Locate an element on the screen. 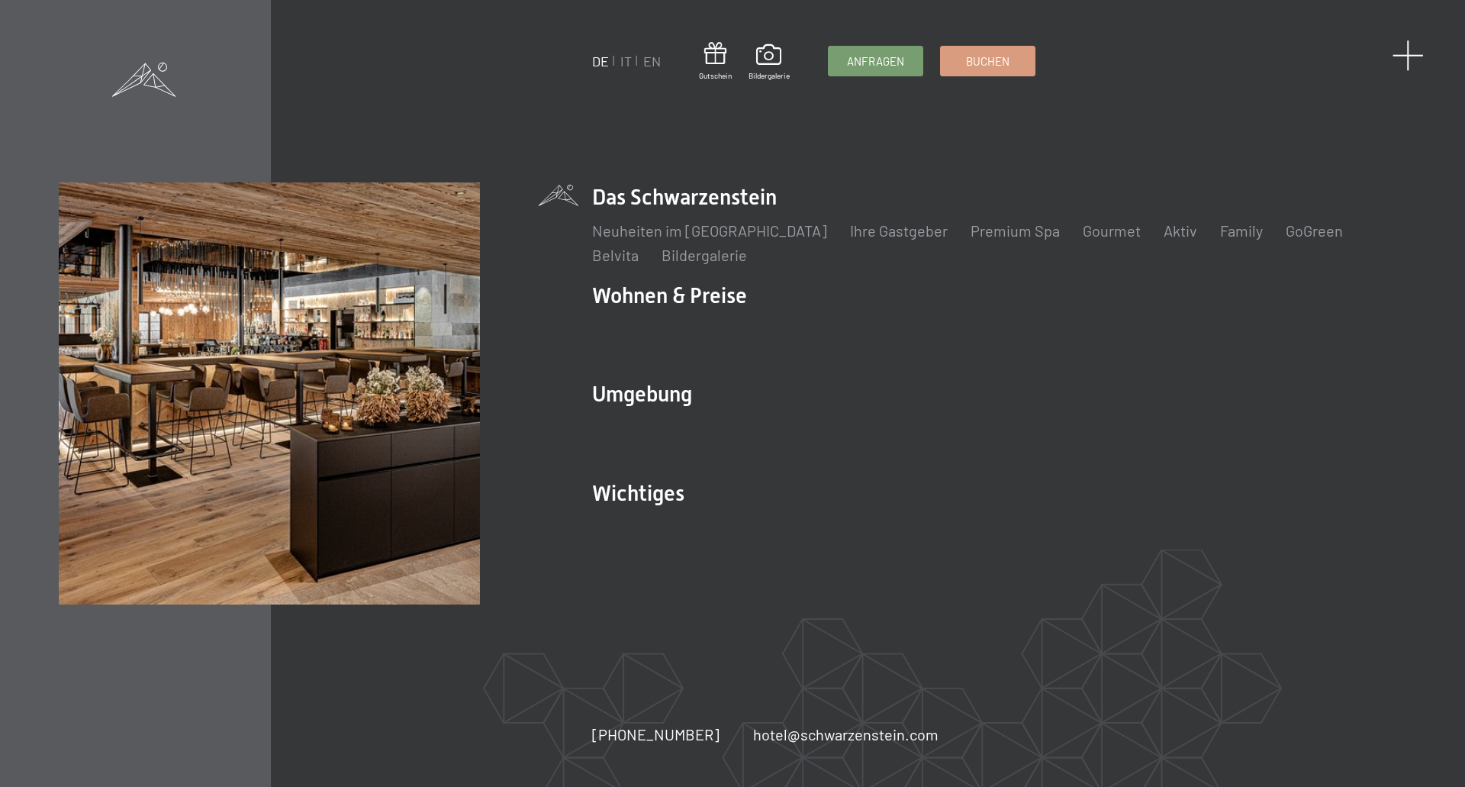 This screenshot has height=787, width=1465. a: GoGreen is located at coordinates (1314, 230).